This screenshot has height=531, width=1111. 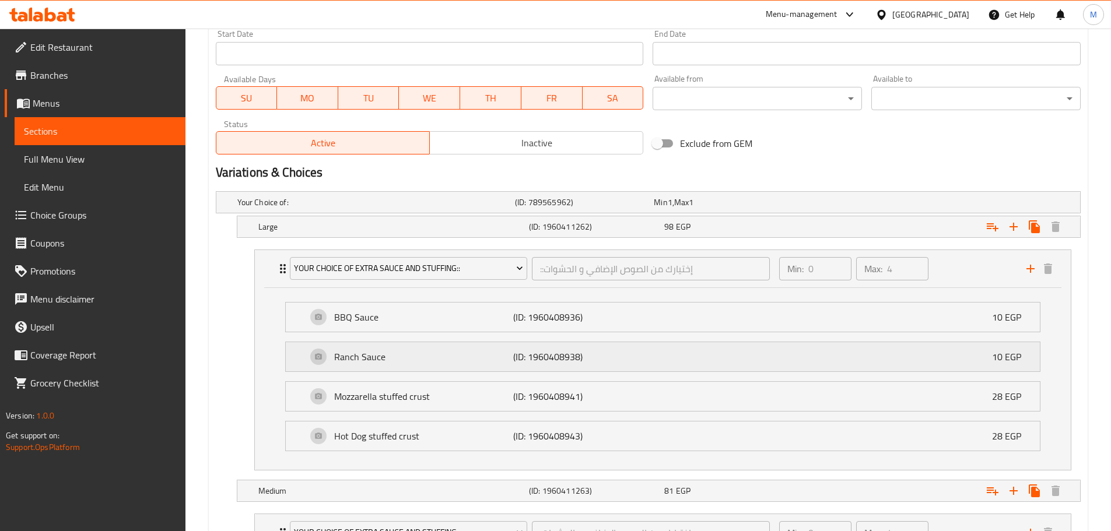 I want to click on span: FR, so click(x=552, y=98).